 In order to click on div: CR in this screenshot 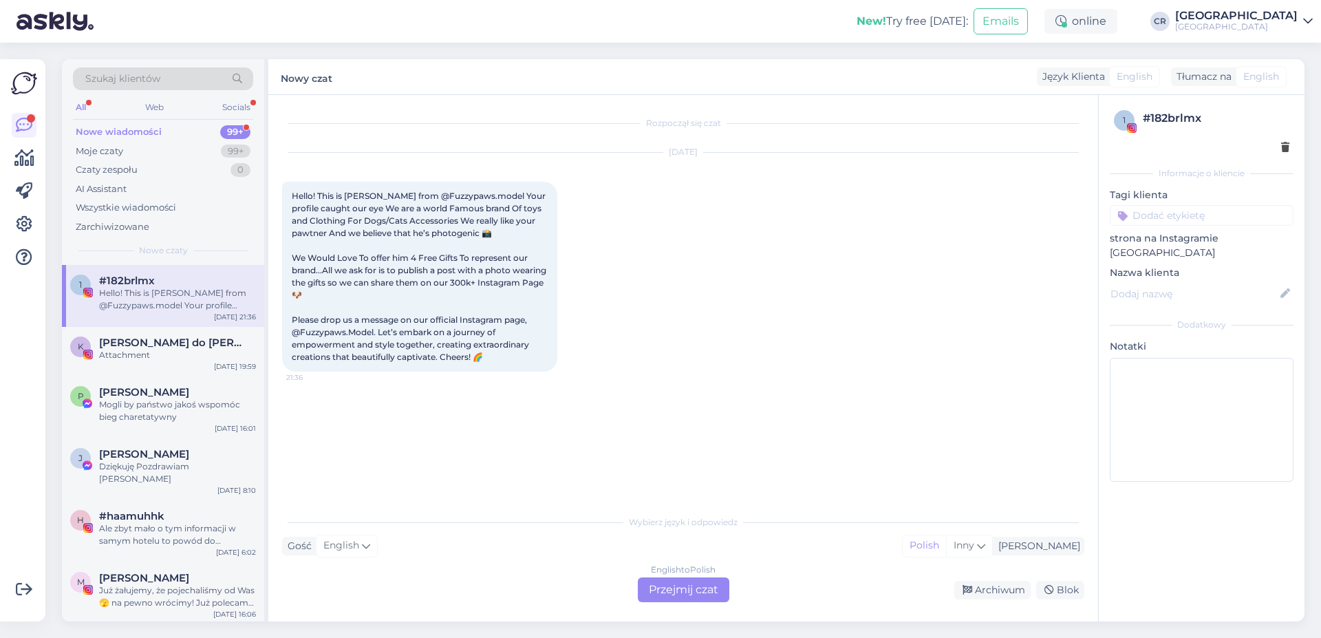, I will do `click(1160, 21)`.